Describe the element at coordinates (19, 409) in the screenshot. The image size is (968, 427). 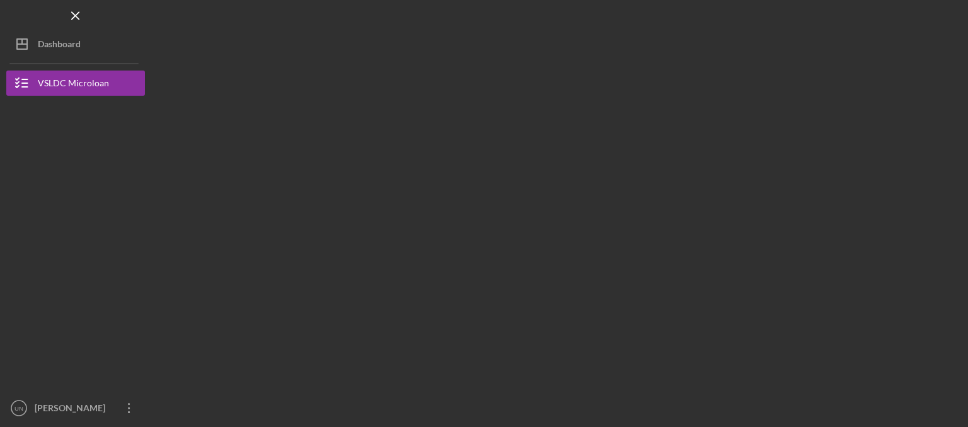
I see `text: UN` at that location.